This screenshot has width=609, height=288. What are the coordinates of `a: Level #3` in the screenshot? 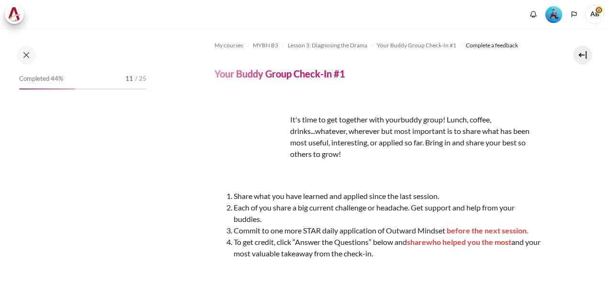 It's located at (553, 14).